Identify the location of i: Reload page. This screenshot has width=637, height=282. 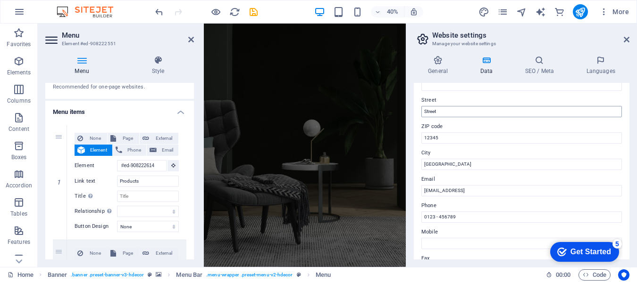
(234, 12).